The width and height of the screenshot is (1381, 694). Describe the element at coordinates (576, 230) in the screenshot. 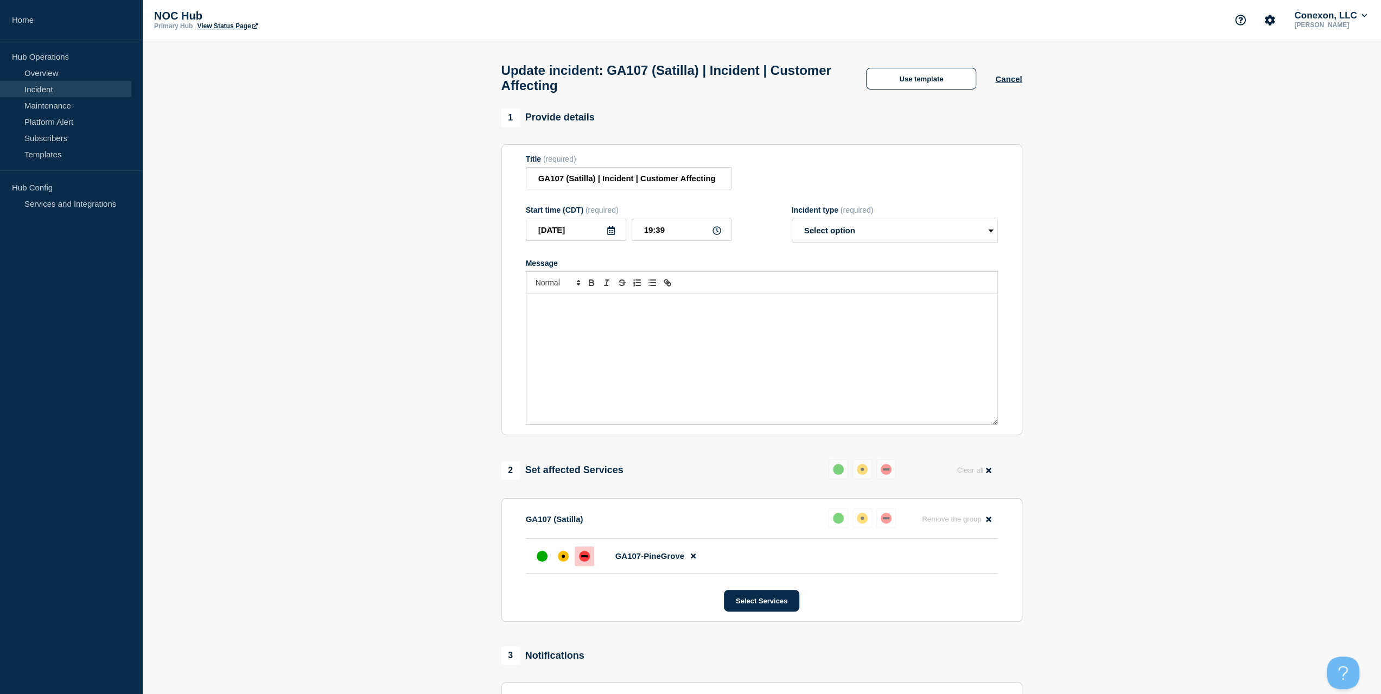

I see `input: YYYY-MM-DD` at that location.